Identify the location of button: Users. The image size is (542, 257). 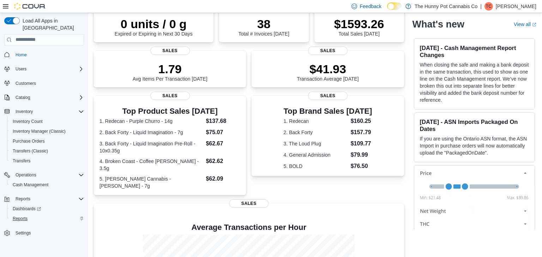
(44, 69).